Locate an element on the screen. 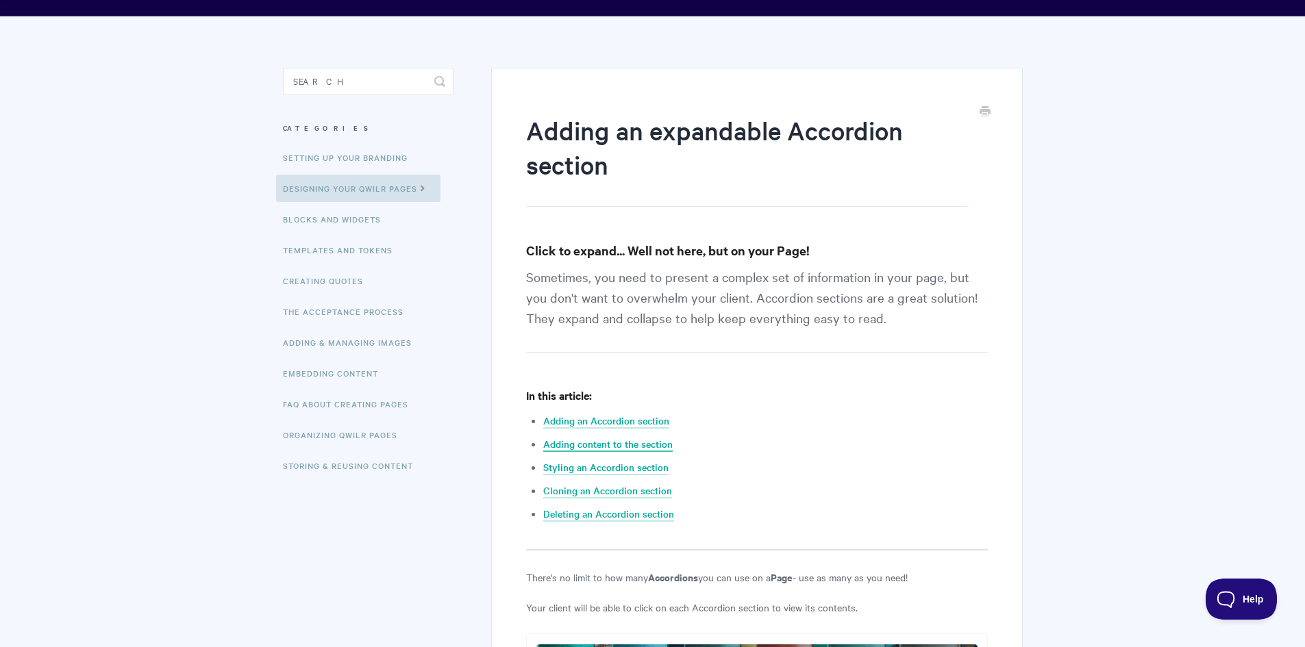  a: Embedding Content is located at coordinates (336, 373).